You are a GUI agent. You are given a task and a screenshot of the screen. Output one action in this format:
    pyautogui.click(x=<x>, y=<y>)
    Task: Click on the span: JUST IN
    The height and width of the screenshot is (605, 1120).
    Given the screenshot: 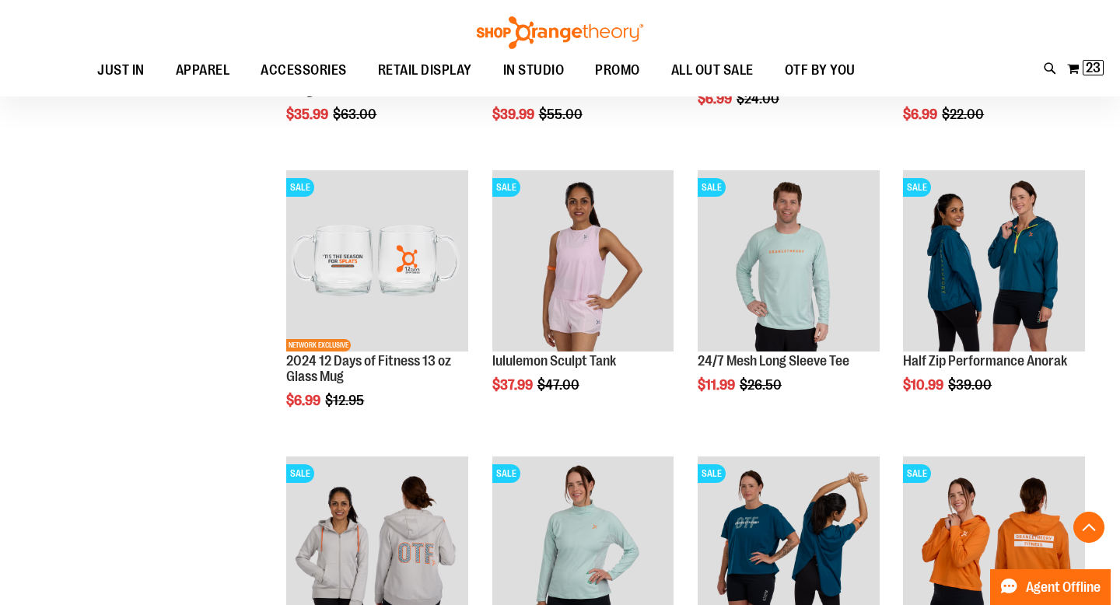 What is the action you would take?
    pyautogui.click(x=121, y=70)
    